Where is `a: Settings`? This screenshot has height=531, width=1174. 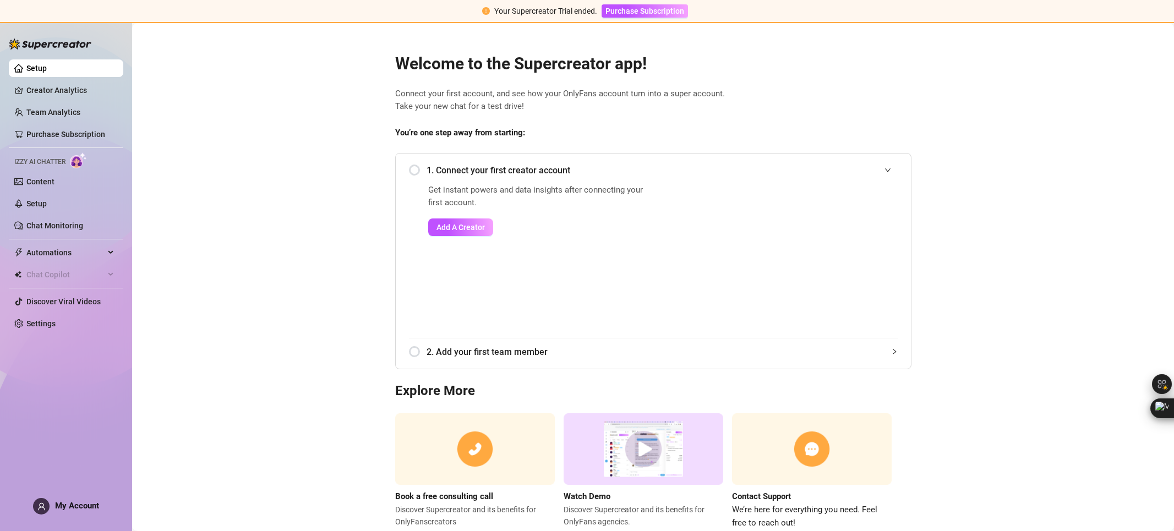
a: Settings is located at coordinates (41, 324).